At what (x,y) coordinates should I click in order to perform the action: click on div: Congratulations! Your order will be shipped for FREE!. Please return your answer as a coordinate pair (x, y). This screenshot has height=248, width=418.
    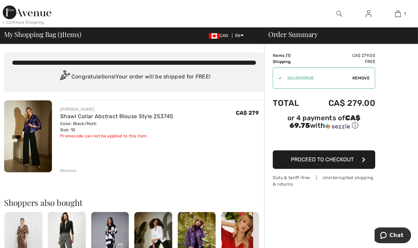
    Looking at the image, I should click on (134, 77).